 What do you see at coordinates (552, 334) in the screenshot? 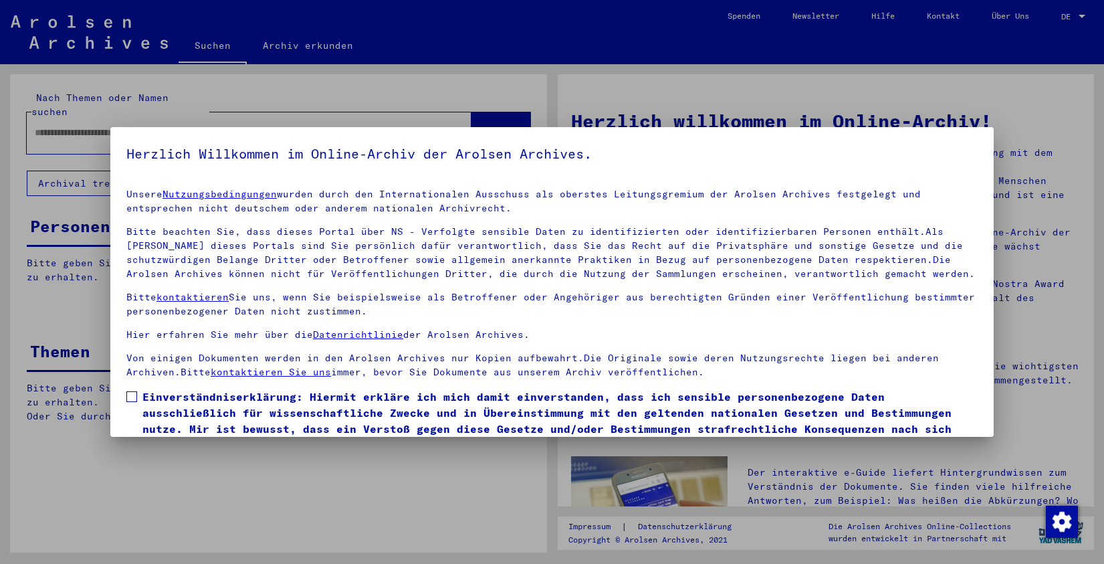
I see `p: Hier erfahren Sie mehr über die der Arolsen Archives.` at bounding box center [552, 334].